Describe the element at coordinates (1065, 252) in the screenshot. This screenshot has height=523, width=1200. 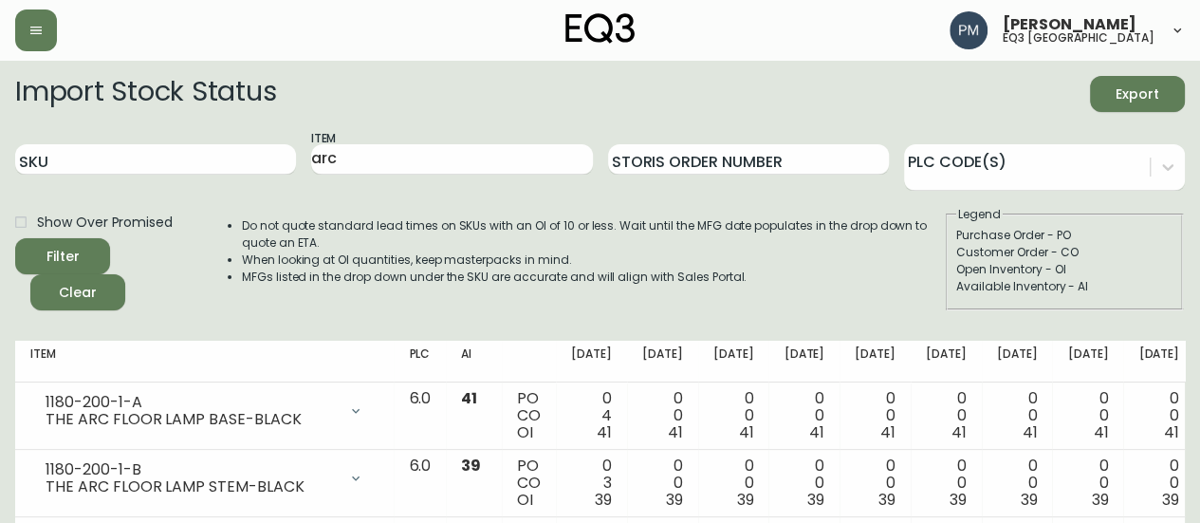
I see `div: Customer Order - CO` at that location.